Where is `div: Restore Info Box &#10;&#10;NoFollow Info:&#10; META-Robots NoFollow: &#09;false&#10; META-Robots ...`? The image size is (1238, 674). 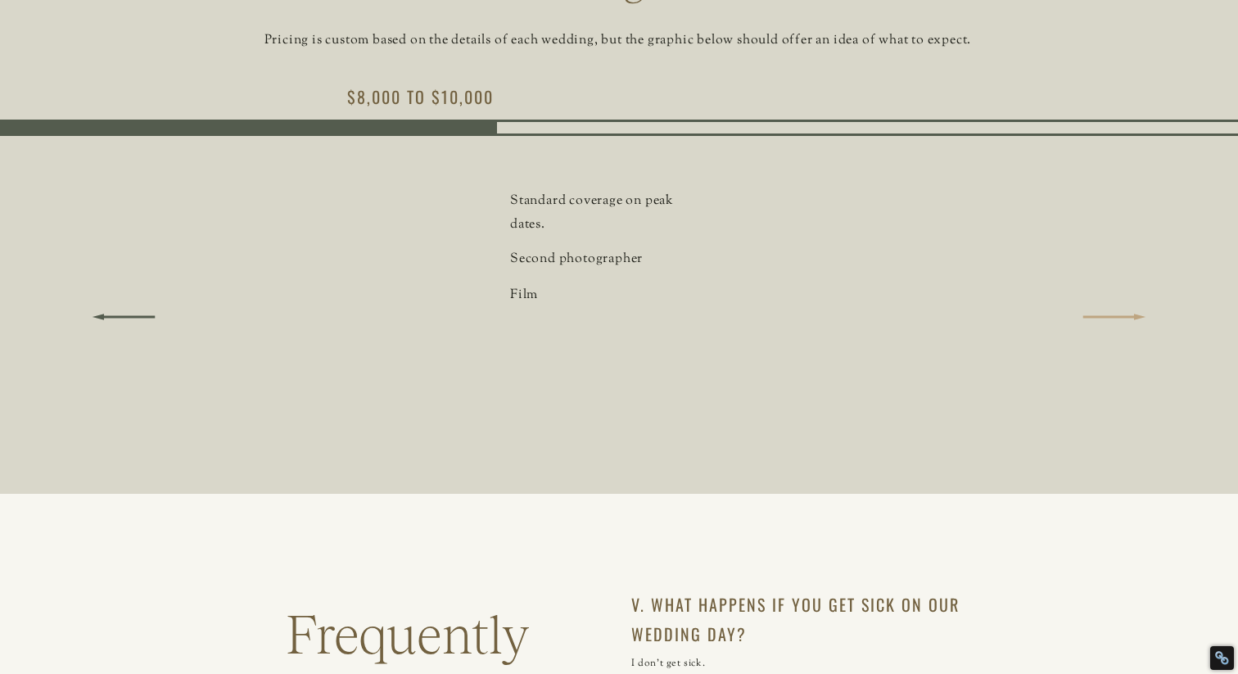 div: Restore Info Box &#10;&#10;NoFollow Info:&#10; META-Robots NoFollow: &#09;false&#10; META-Robots ... is located at coordinates (1222, 658).